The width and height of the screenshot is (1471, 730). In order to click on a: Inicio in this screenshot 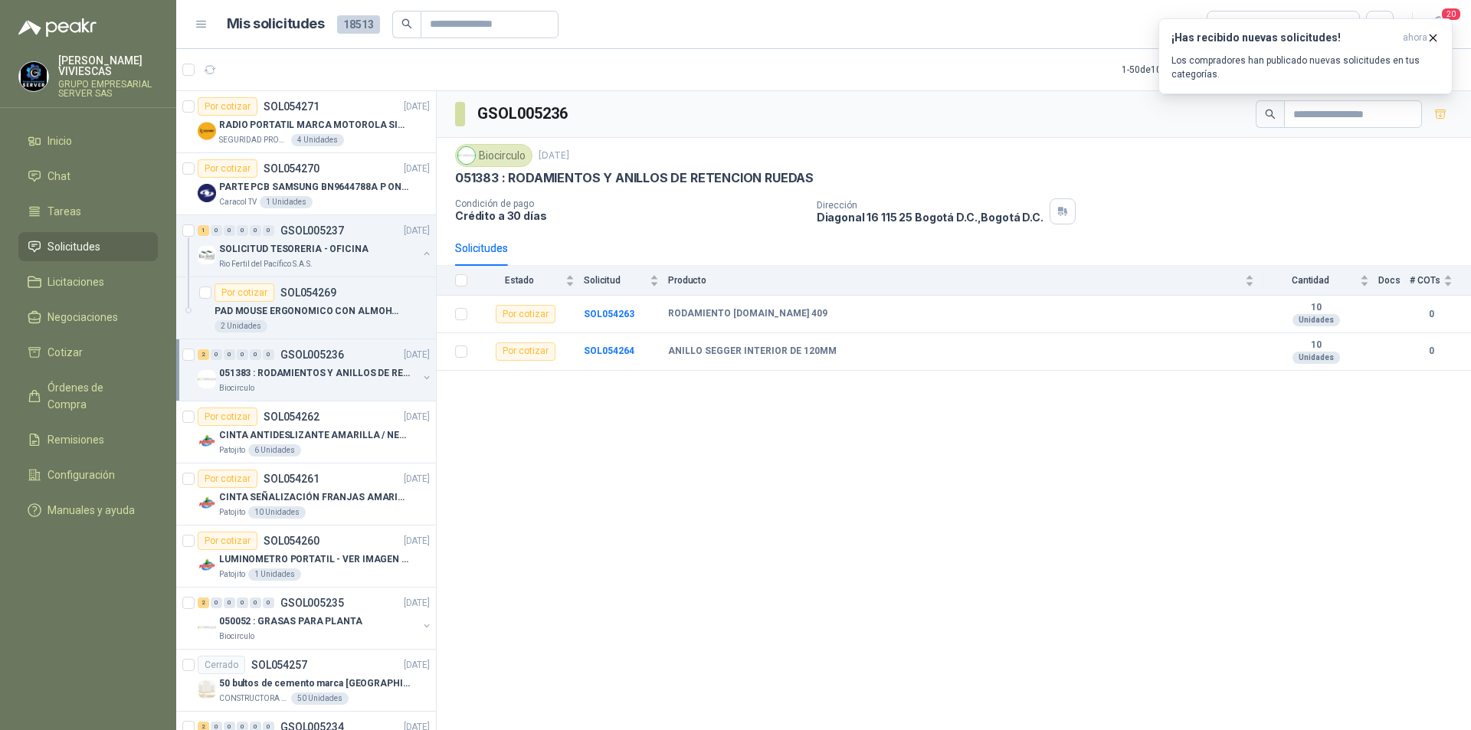, I will do `click(88, 141)`.